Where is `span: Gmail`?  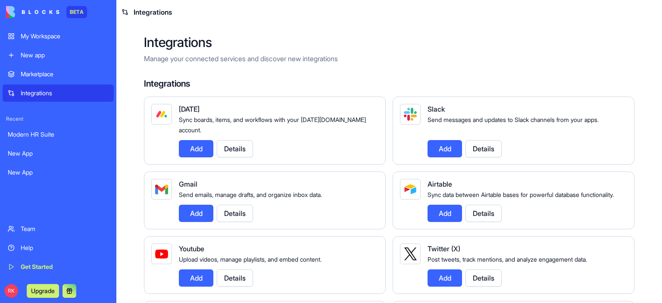 span: Gmail is located at coordinates (188, 184).